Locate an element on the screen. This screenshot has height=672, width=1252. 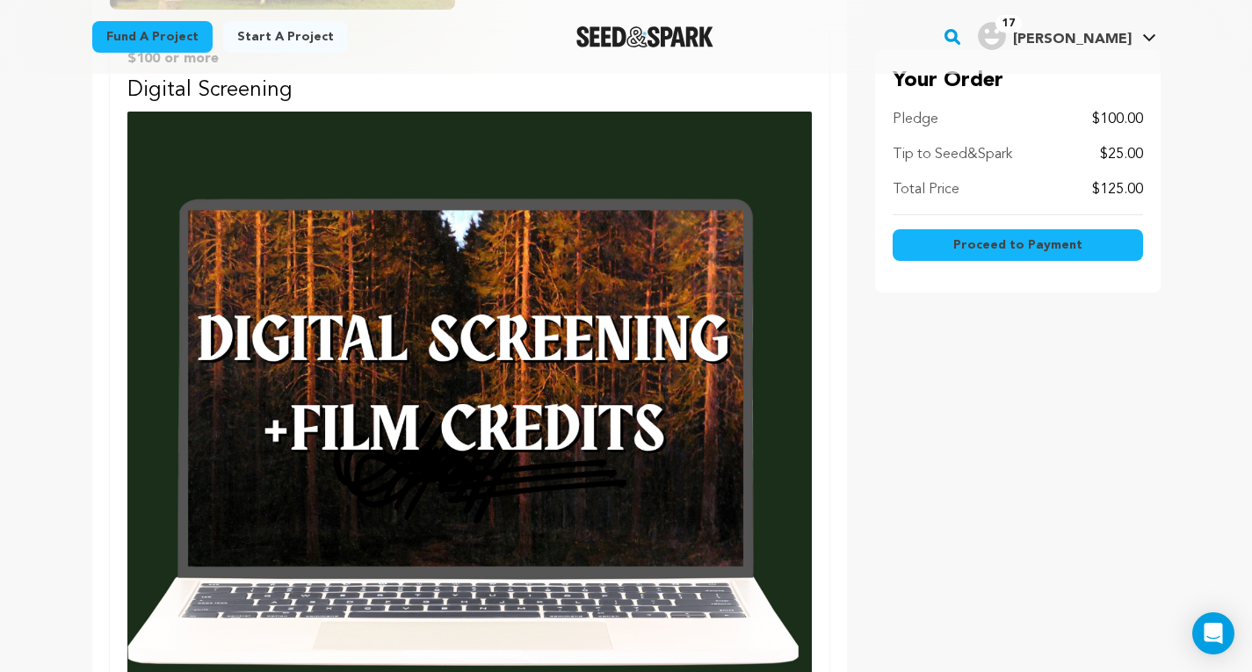
p: $125.00 is located at coordinates (1118, 190).